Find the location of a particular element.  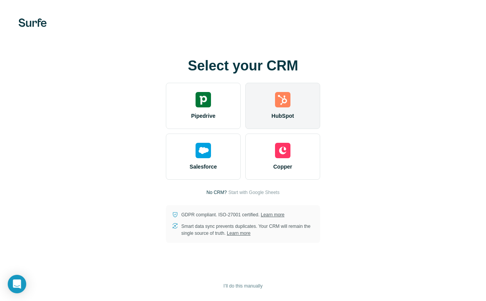

div: Open Intercom Messenger is located at coordinates (17, 285).